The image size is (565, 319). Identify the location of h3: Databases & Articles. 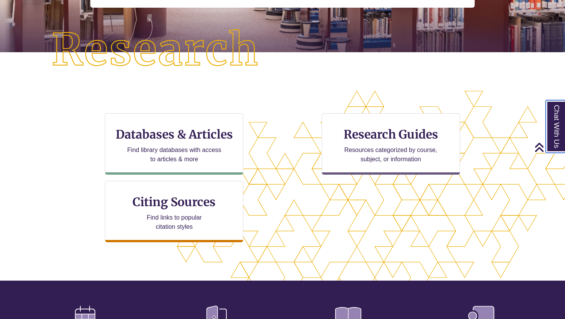
(174, 134).